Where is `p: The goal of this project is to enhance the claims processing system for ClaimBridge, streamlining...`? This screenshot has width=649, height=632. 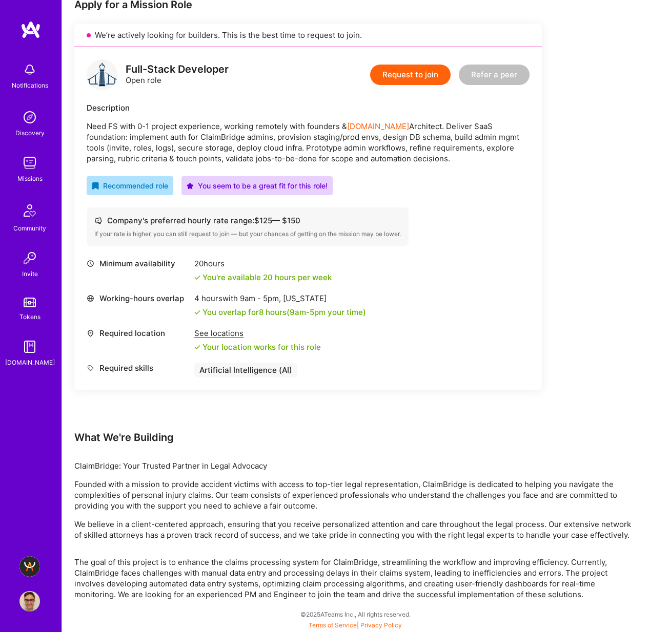 p: The goal of this project is to enhance the claims processing system for ClaimBridge, streamlining... is located at coordinates (355, 579).